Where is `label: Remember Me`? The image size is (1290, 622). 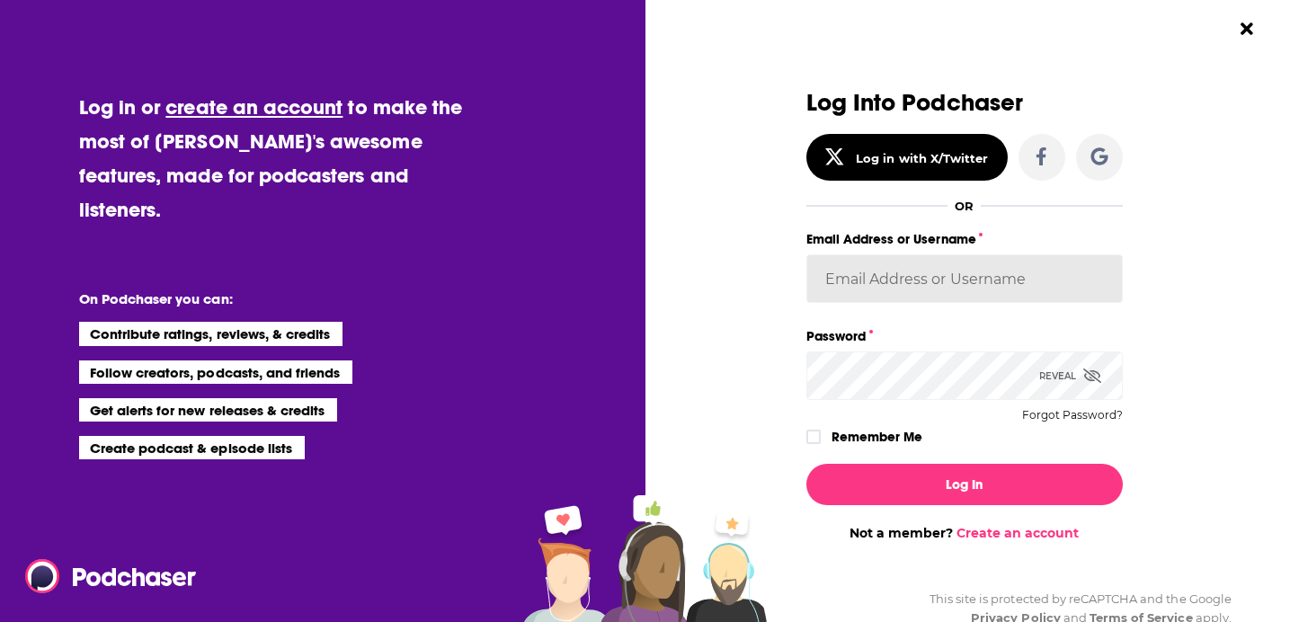
label: Remember Me is located at coordinates (876, 437).